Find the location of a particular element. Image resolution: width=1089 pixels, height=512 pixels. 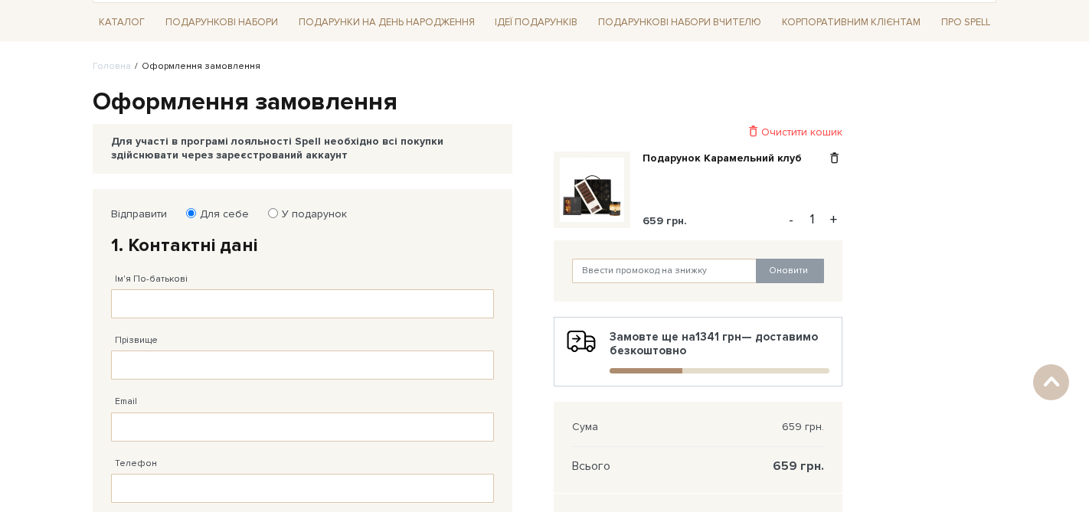

input: Для себе is located at coordinates (191, 213).